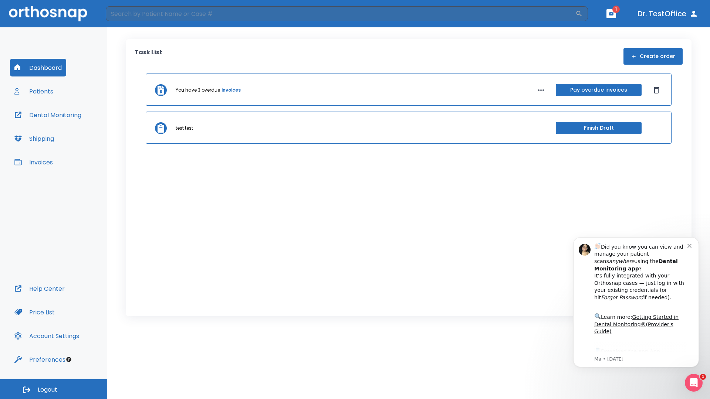  What do you see at coordinates (48, 115) in the screenshot?
I see `button: Dental Monitoring` at bounding box center [48, 115].